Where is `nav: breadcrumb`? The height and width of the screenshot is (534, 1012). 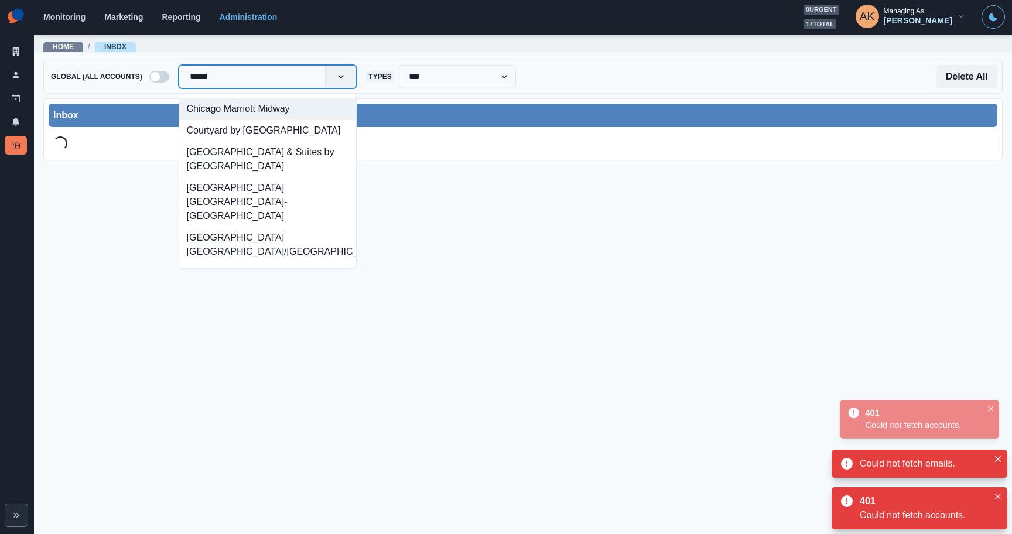
nav: breadcrumb is located at coordinates (90, 46).